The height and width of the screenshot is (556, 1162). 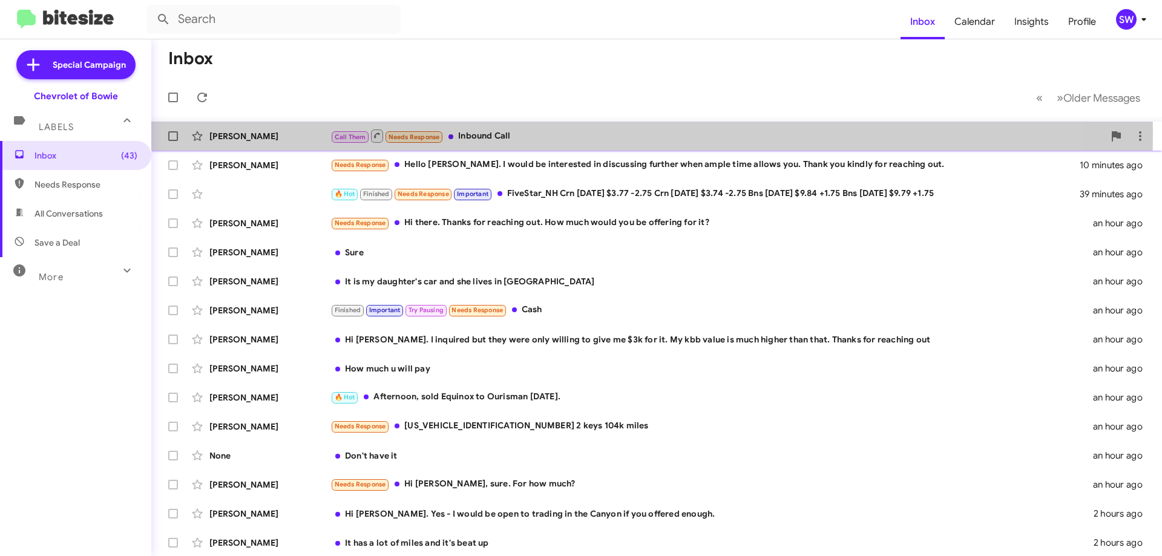 I want to click on nav: Page navigation example, so click(x=1089, y=97).